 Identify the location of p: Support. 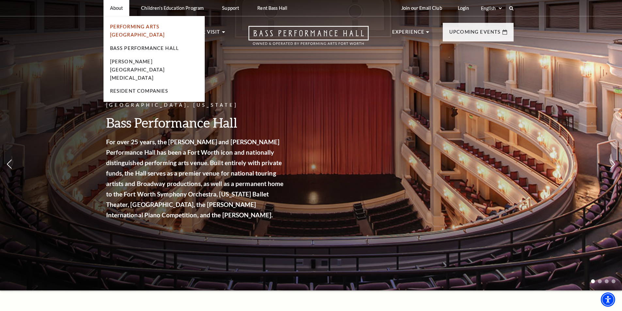
(230, 8).